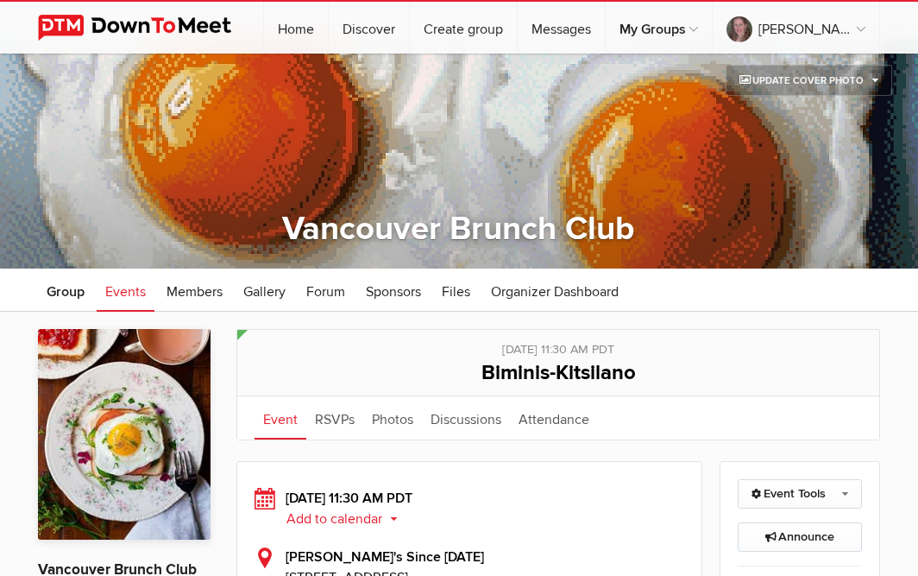  Describe the element at coordinates (194, 290) in the screenshot. I see `a: Members` at that location.